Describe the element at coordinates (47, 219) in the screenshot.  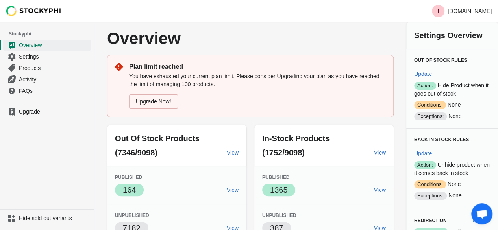
I see `a: Hide sold out variants` at that location.